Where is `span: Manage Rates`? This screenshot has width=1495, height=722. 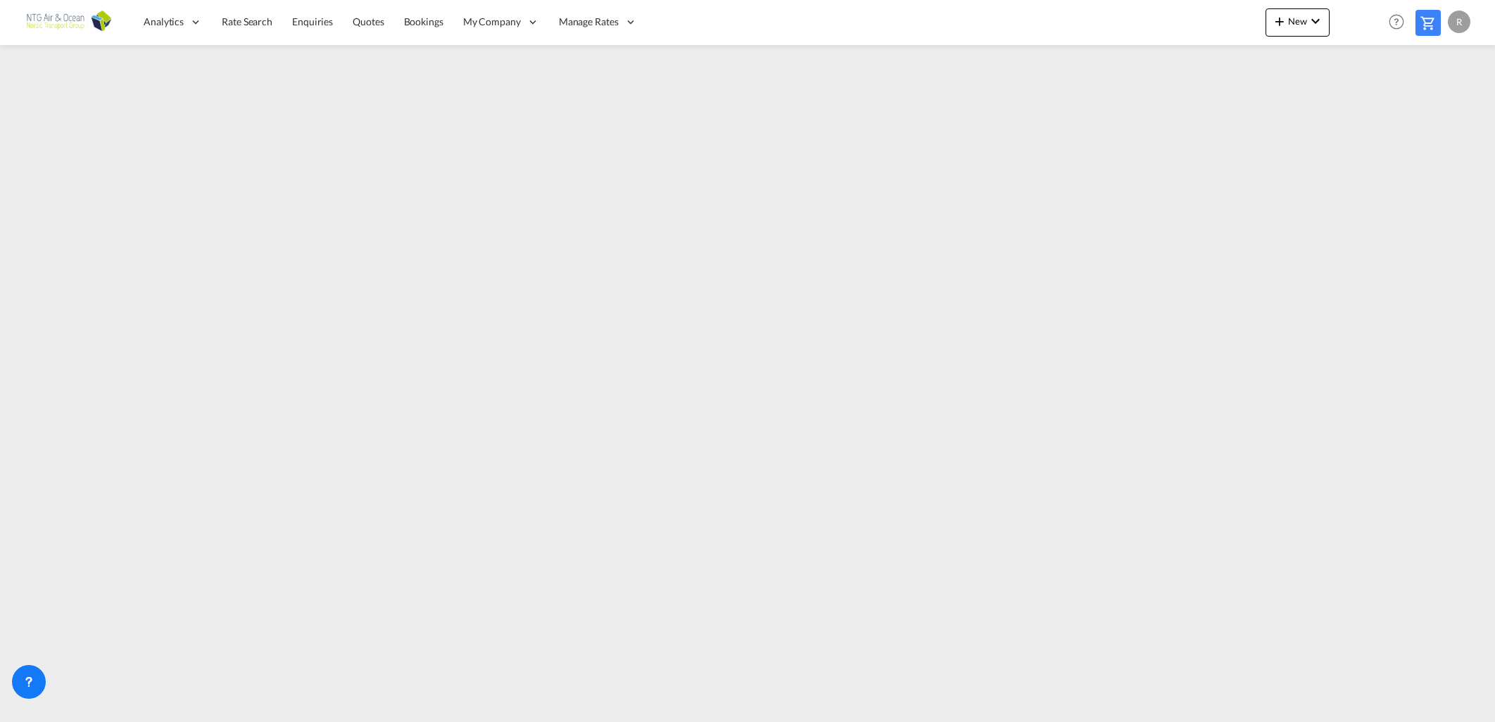 span: Manage Rates is located at coordinates (588, 22).